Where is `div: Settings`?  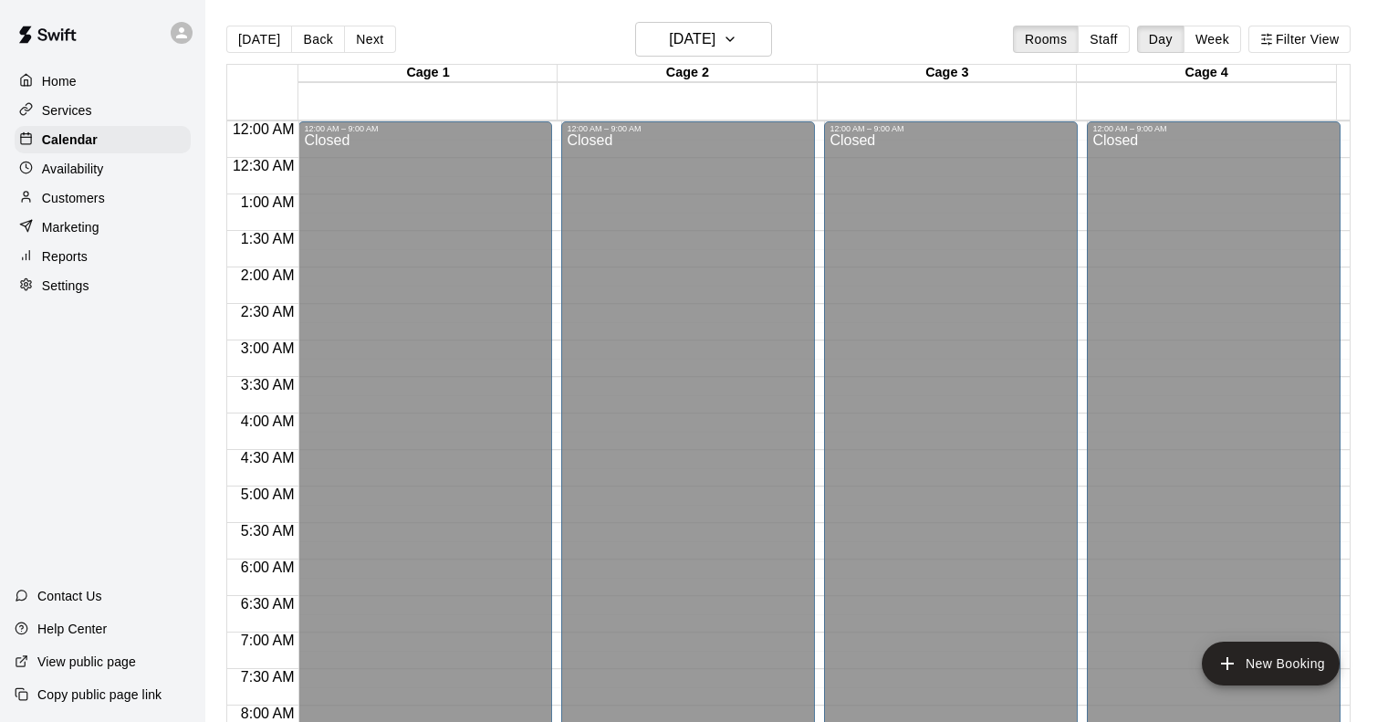
div: Settings is located at coordinates (102, 286).